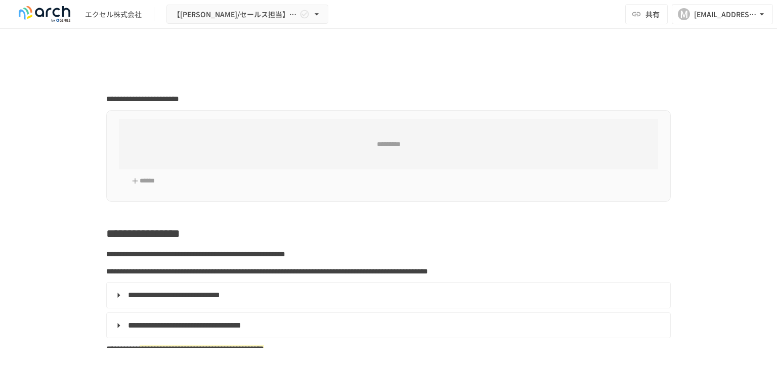 The image size is (777, 369). Describe the element at coordinates (45, 14) in the screenshot. I see `img: logo-default@2x-9cf2c760.svg` at that location.